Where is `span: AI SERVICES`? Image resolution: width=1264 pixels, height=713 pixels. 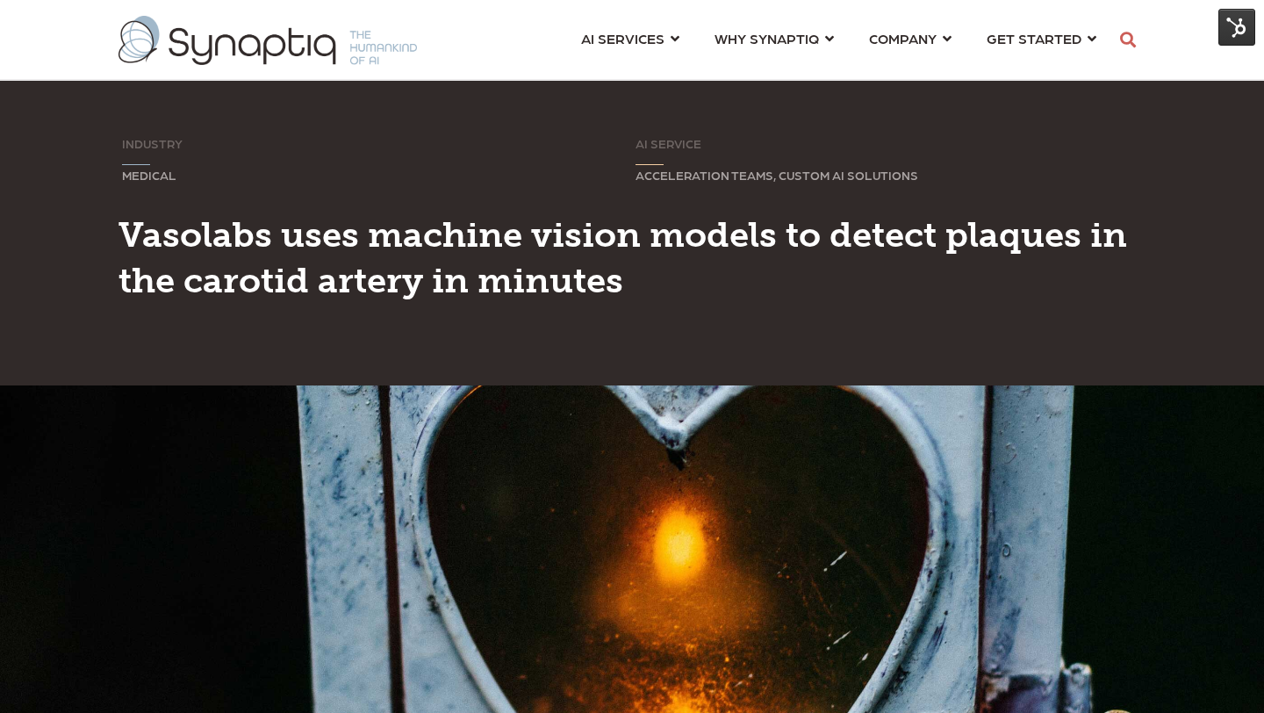 span: AI SERVICES is located at coordinates (622, 38).